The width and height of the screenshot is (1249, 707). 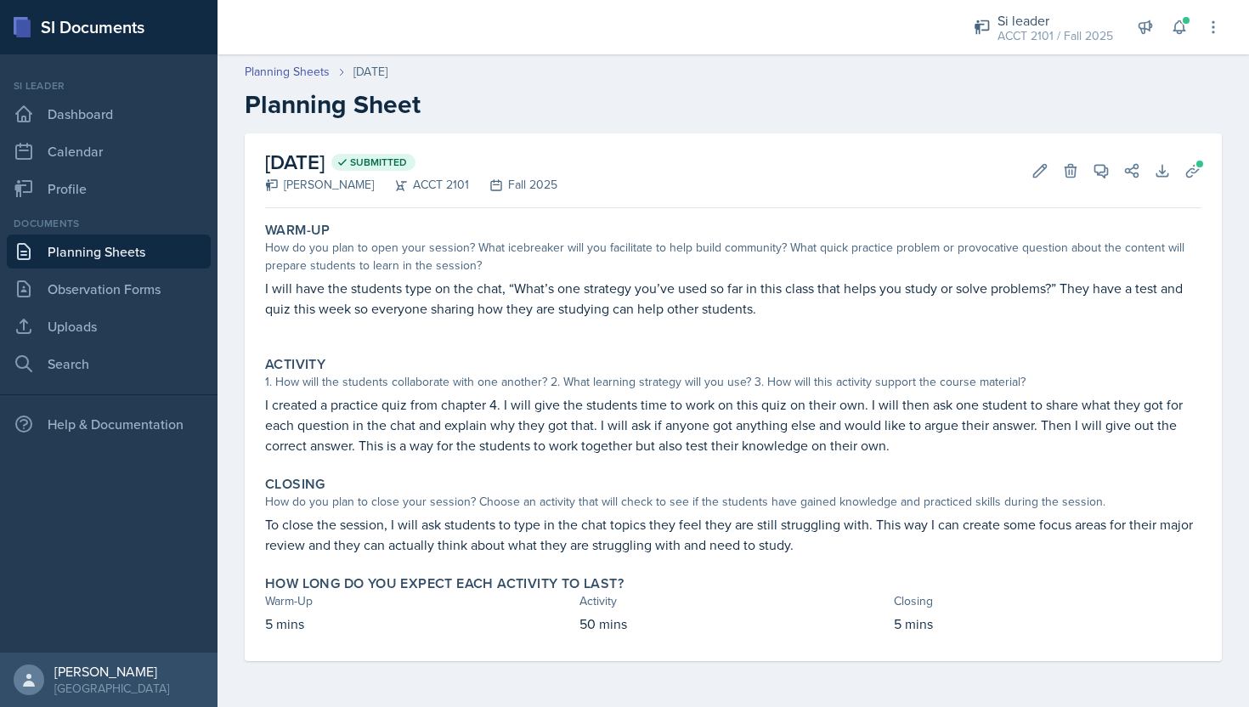 What do you see at coordinates (733, 425) in the screenshot?
I see `p: I created a practice quiz from chapter 4. I will give the students time to work on this quiz on t...` at bounding box center [733, 425].